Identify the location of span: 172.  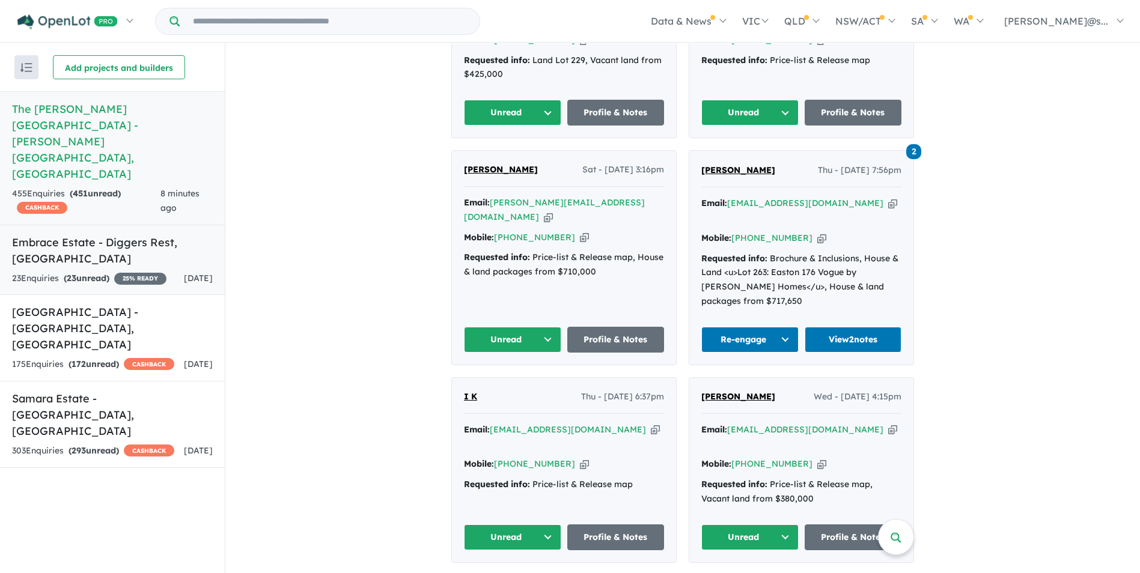
(79, 364).